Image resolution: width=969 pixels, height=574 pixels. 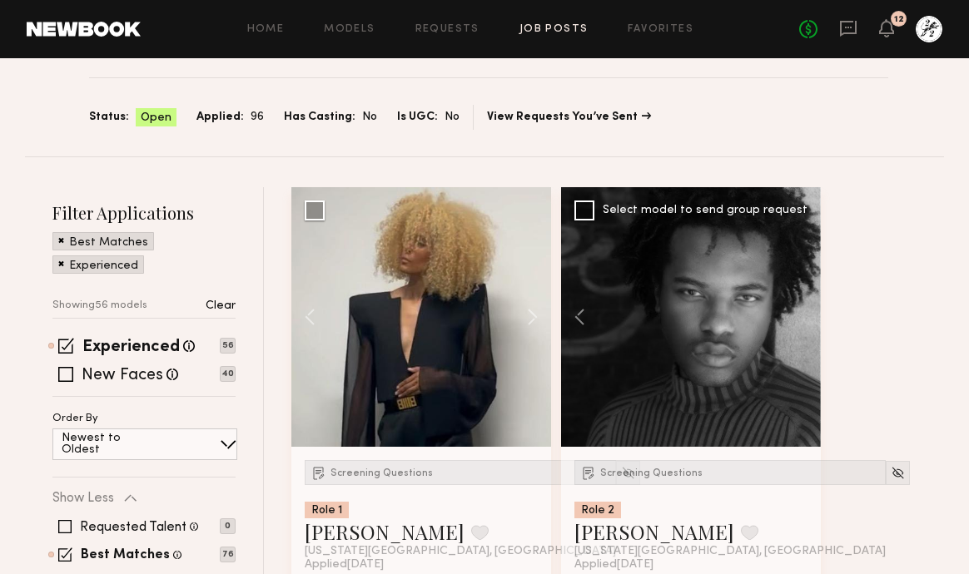 What do you see at coordinates (122, 376) in the screenshot?
I see `label: New Faces` at bounding box center [122, 376].